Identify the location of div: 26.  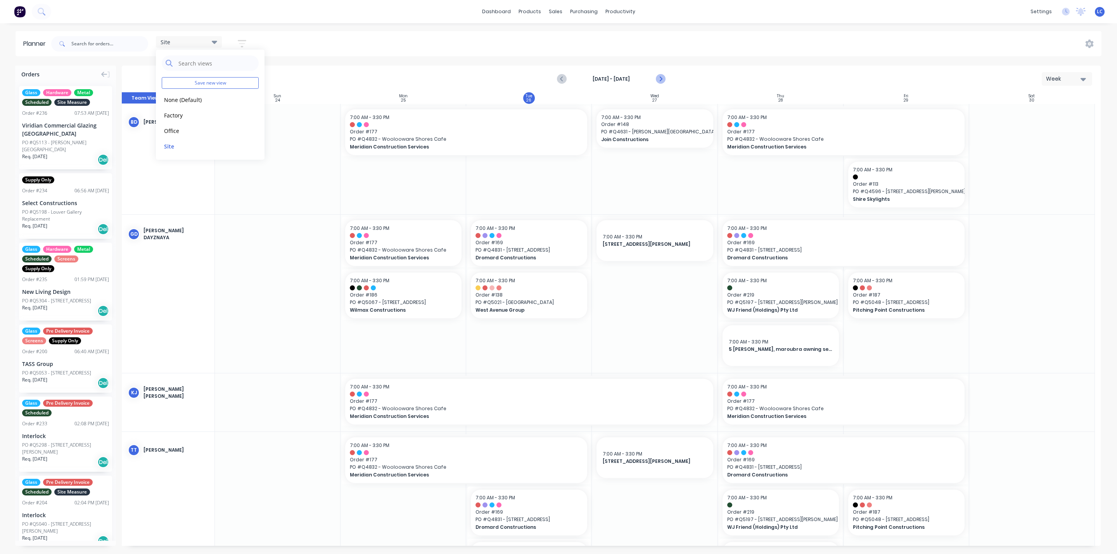
(529, 100).